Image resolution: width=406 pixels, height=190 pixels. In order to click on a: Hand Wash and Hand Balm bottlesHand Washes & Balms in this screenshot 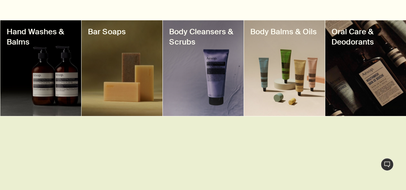, I will do `click(41, 68)`.